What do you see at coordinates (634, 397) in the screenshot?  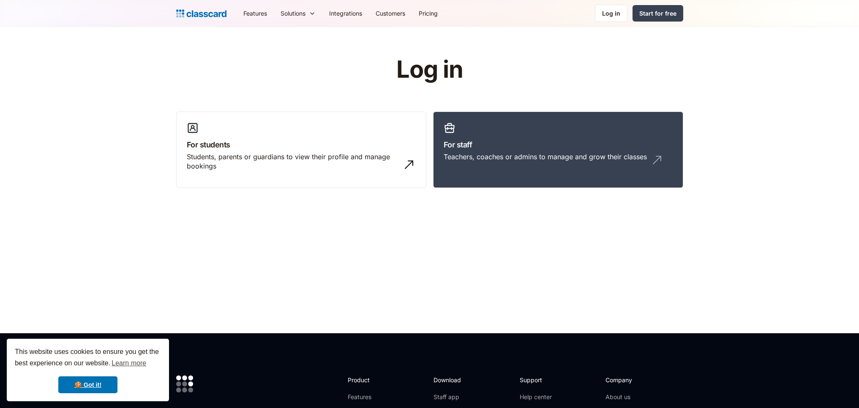 I see `a: About us` at bounding box center [634, 397].